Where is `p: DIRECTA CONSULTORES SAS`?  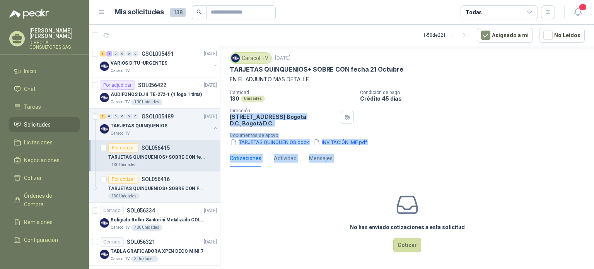
p: DIRECTA CONSULTORES SAS is located at coordinates (55, 45).